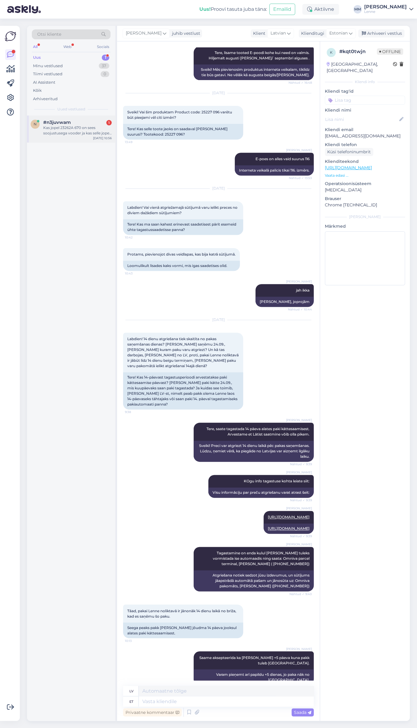 The image size is (417, 728). Describe the element at coordinates (361, 119) in the screenshot. I see `input: Lisa nimi` at that location.